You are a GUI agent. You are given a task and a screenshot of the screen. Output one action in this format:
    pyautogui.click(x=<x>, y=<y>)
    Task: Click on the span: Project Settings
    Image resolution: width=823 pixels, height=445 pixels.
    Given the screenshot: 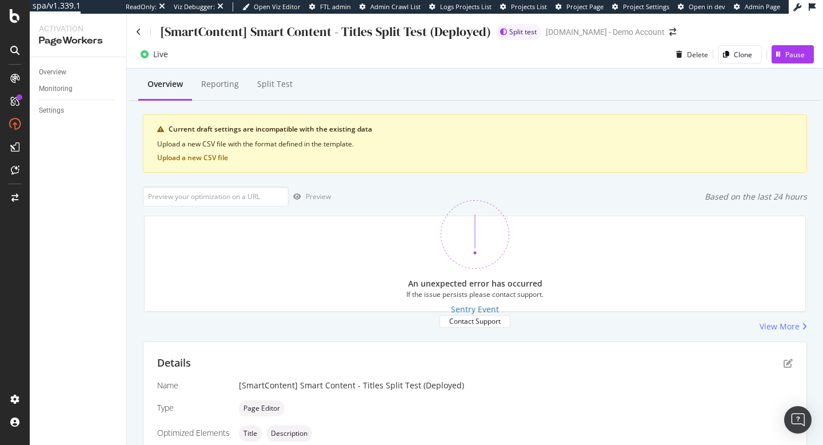 What is the action you would take?
    pyautogui.click(x=646, y=6)
    